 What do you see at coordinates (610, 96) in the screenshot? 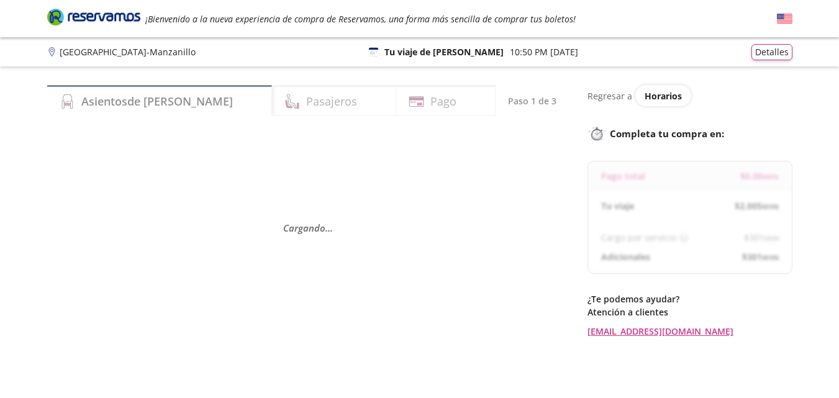
I see `p: Regresar a` at bounding box center [610, 96].